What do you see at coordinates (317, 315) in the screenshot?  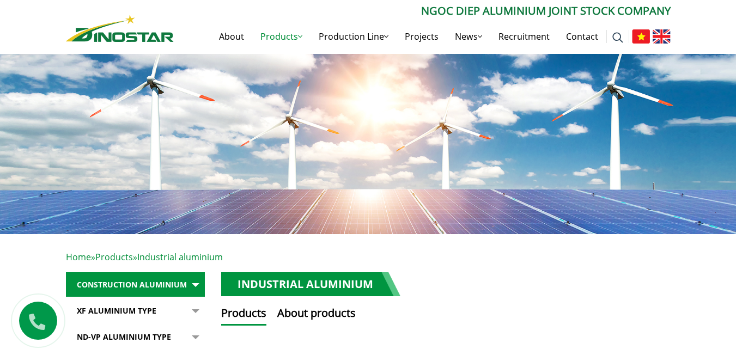 I see `button: About products` at bounding box center [317, 315].